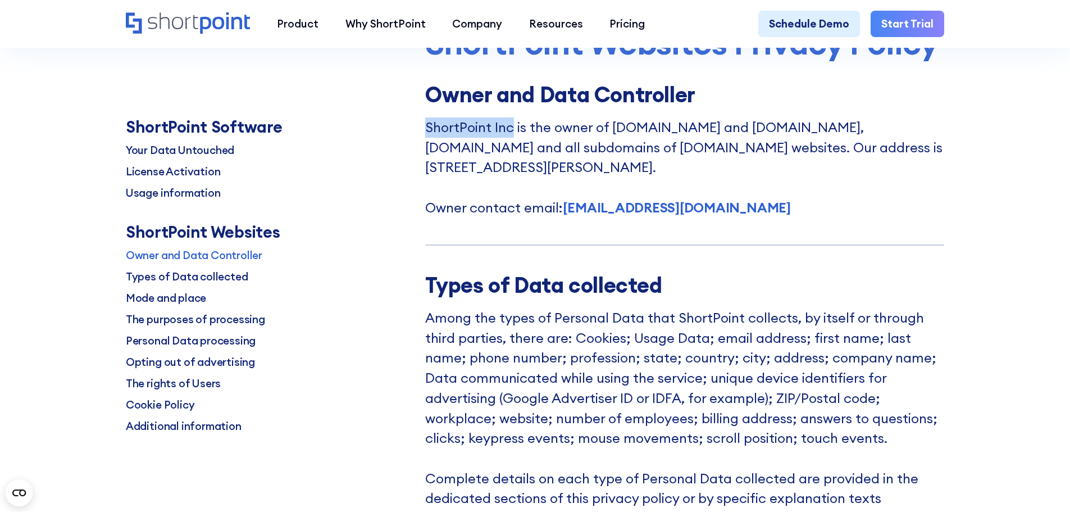 This screenshot has height=512, width=1070. What do you see at coordinates (385, 24) in the screenshot?
I see `div: Why ShortPoint` at bounding box center [385, 24].